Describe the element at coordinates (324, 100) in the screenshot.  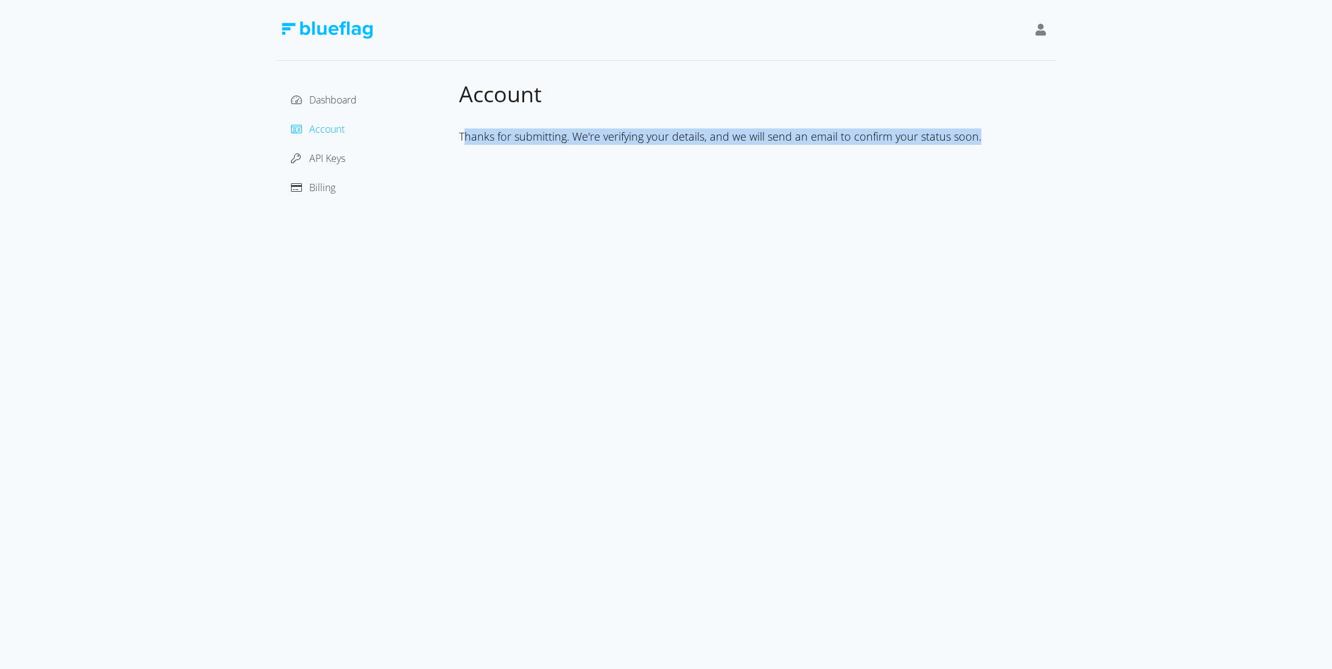
I see `a: Dashboard` at that location.